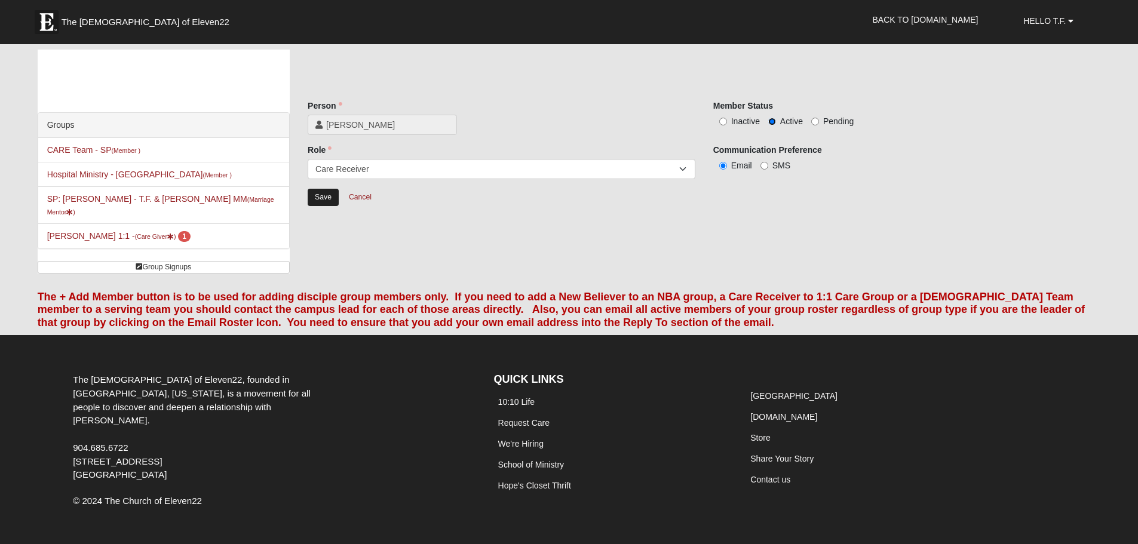  Describe the element at coordinates (838, 121) in the screenshot. I see `span: Pending` at that location.